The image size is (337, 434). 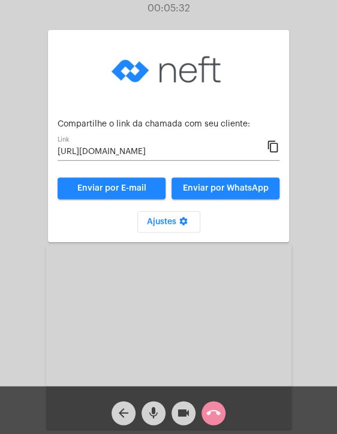 What do you see at coordinates (168, 222) in the screenshot?
I see `span: Ajustes` at bounding box center [168, 222].